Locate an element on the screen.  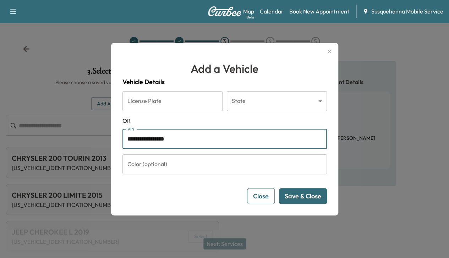
h1: Add a Vehicle is located at coordinates (225, 69).